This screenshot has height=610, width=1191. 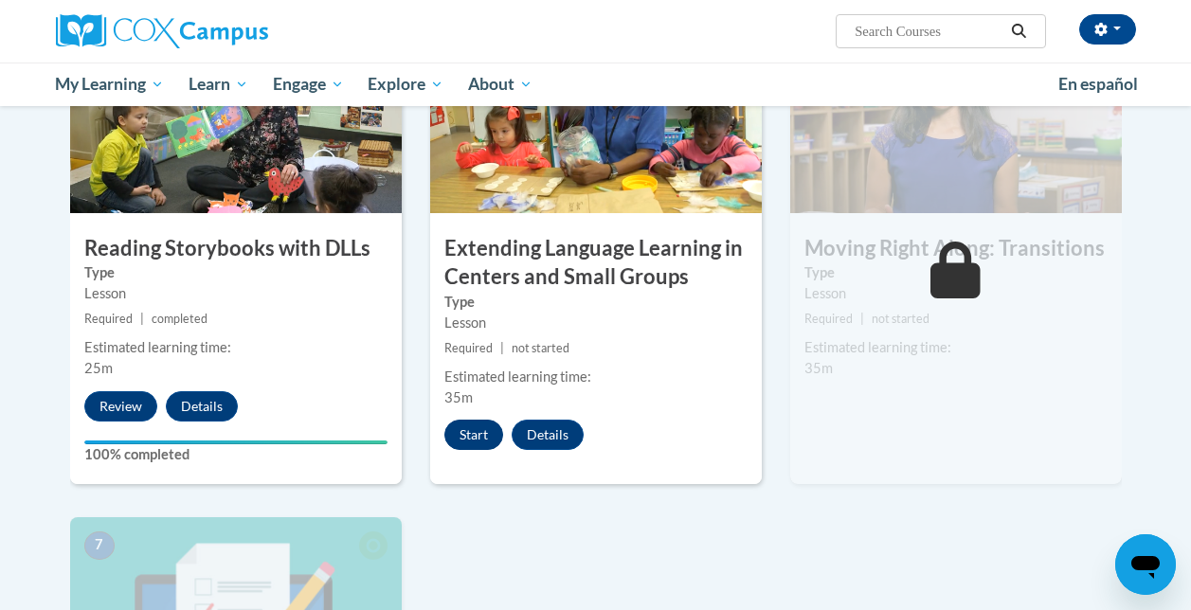 What do you see at coordinates (1108, 29) in the screenshot?
I see `button: Account Settings` at bounding box center [1108, 29].